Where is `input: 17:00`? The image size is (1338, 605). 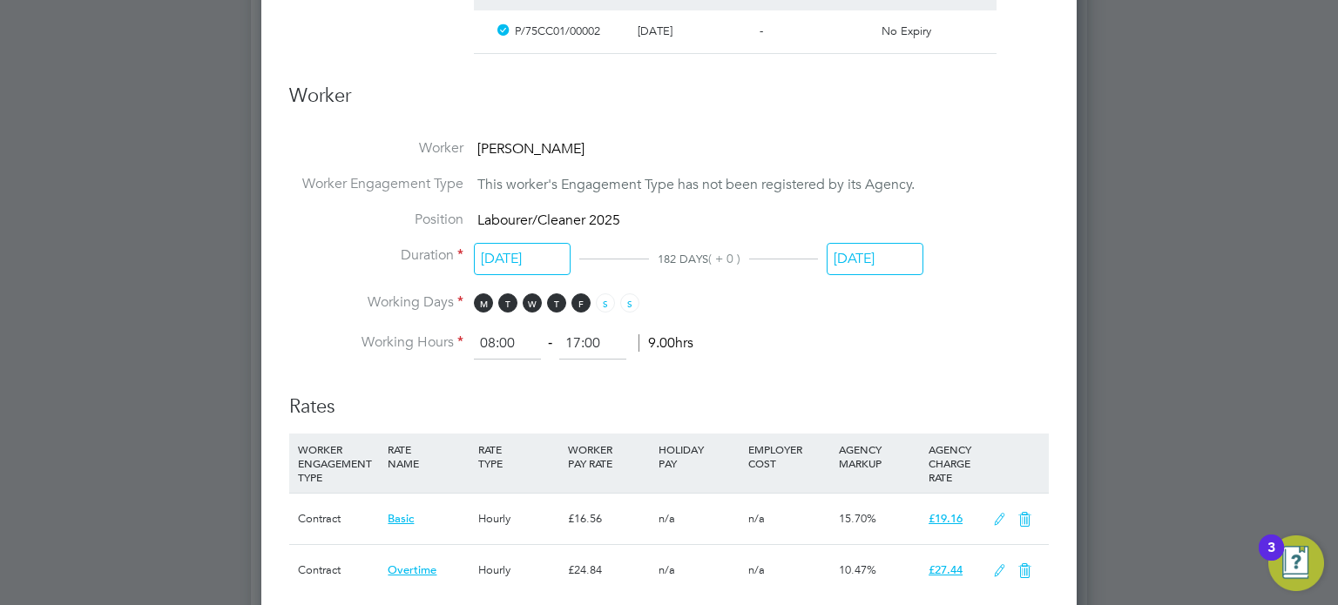 input: 17:00 is located at coordinates (592, 344).